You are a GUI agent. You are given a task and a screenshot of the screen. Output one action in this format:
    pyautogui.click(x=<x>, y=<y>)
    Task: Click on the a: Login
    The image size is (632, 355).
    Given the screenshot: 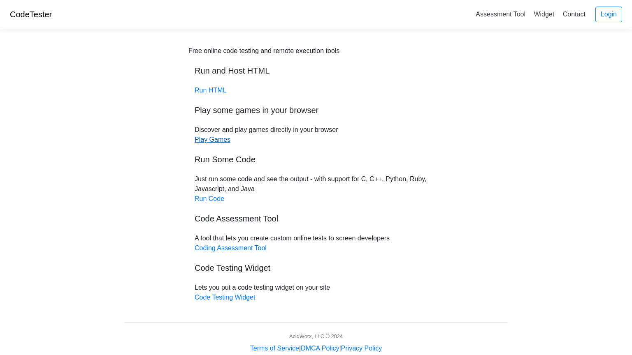 What is the action you would take?
    pyautogui.click(x=608, y=14)
    